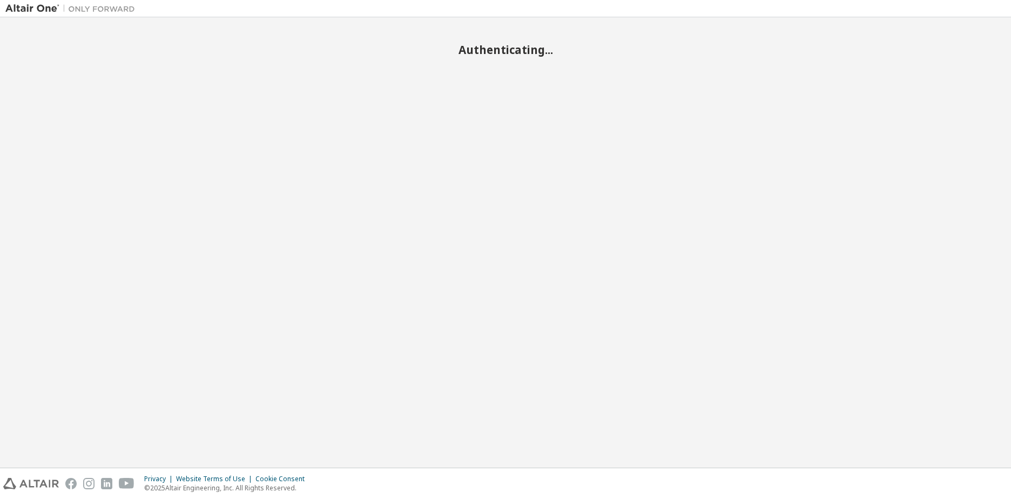 This screenshot has width=1011, height=499. What do you see at coordinates (216, 479) in the screenshot?
I see `div: Website Terms of Use` at bounding box center [216, 479].